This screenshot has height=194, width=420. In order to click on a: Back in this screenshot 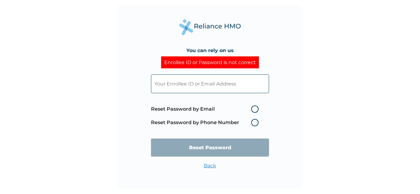, I will do `click(210, 166)`.